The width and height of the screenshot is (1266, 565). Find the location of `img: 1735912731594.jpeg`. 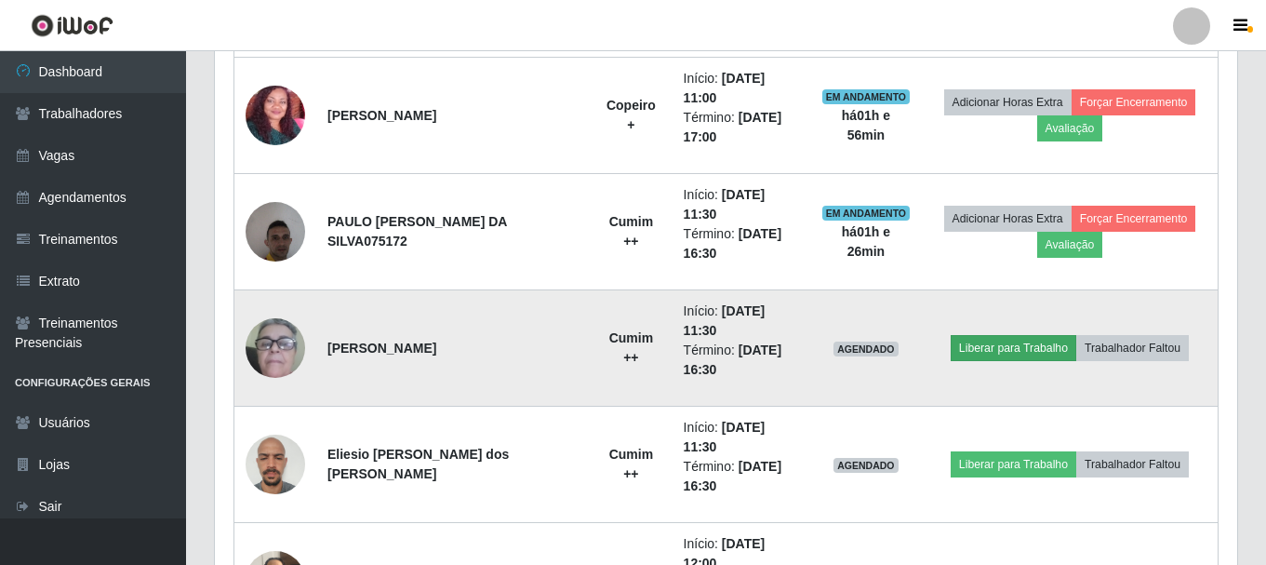

img: 1735912731594.jpeg is located at coordinates (275, 464).